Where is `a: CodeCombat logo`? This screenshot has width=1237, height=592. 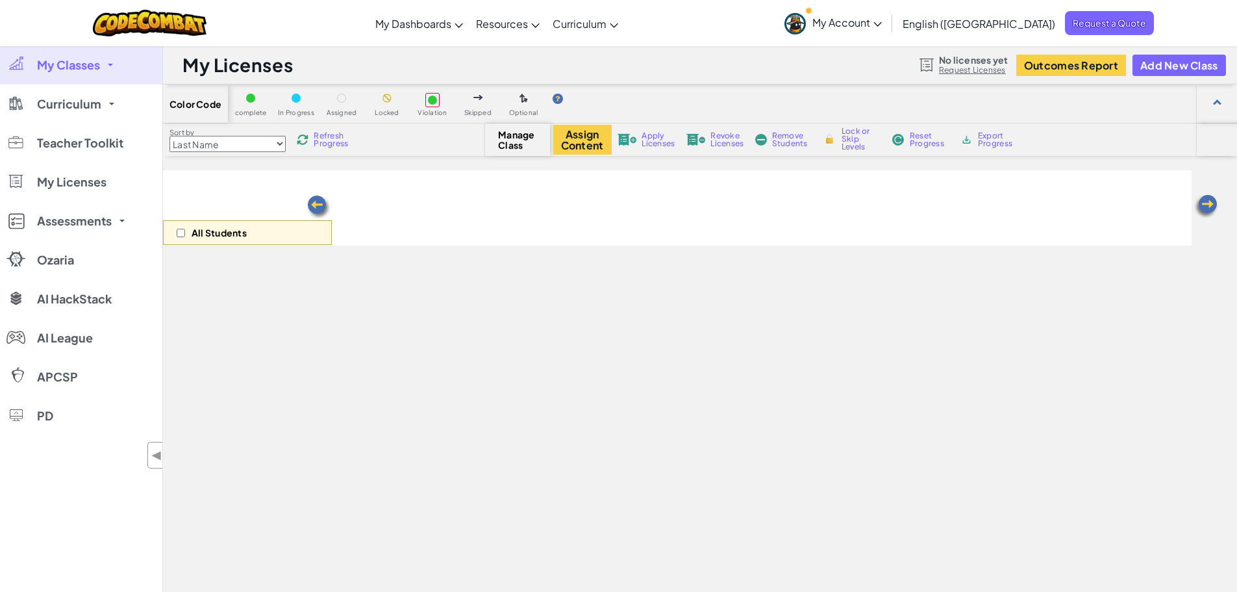 a: CodeCombat logo is located at coordinates (149, 23).